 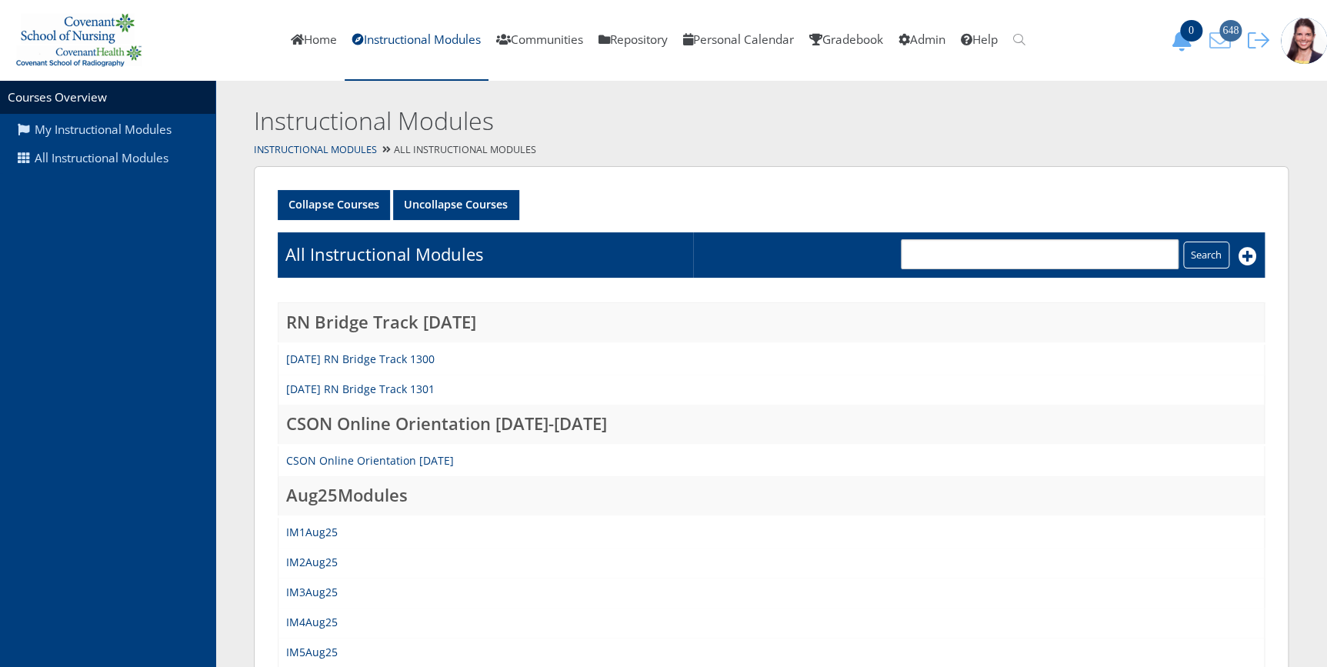 I want to click on a: IM4Aug25, so click(x=312, y=622).